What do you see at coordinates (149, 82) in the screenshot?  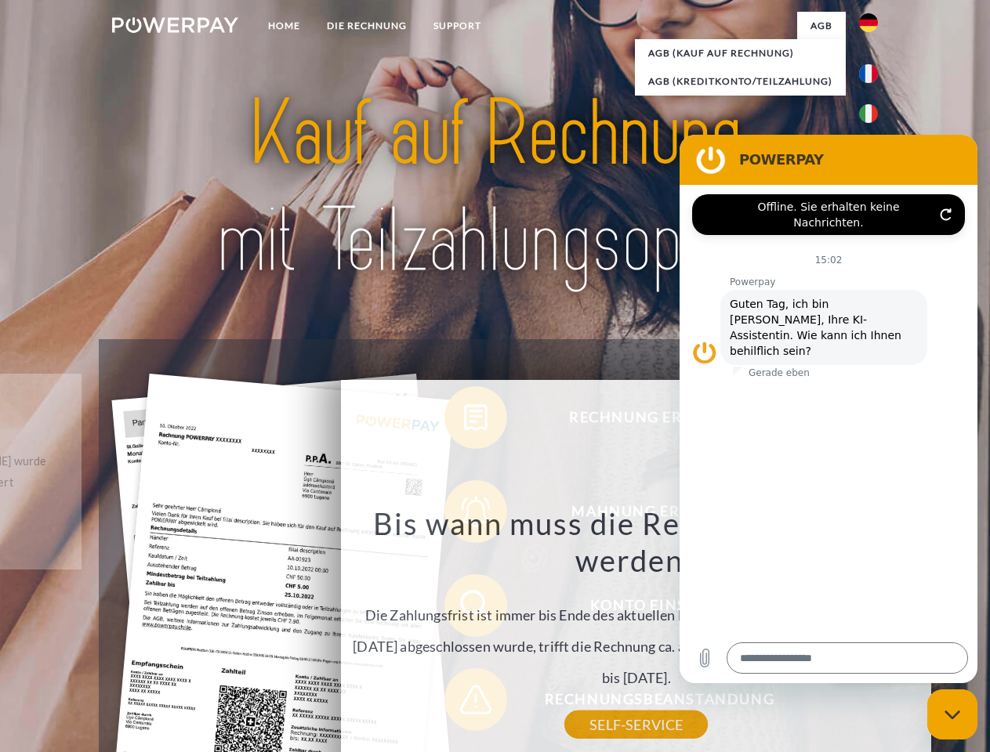 I see `p: Dieser Chat wird mit einem Cloudservice aufgezeichnet und unterliegt den Bedingungen der .` at bounding box center [149, 82].